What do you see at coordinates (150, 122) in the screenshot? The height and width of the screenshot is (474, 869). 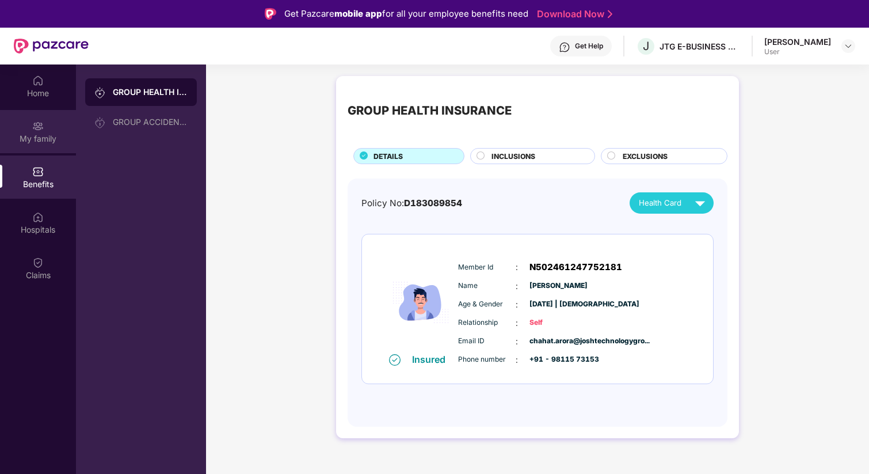 I see `div: GROUP ACCIDENTAL INSURANCE` at bounding box center [150, 122].